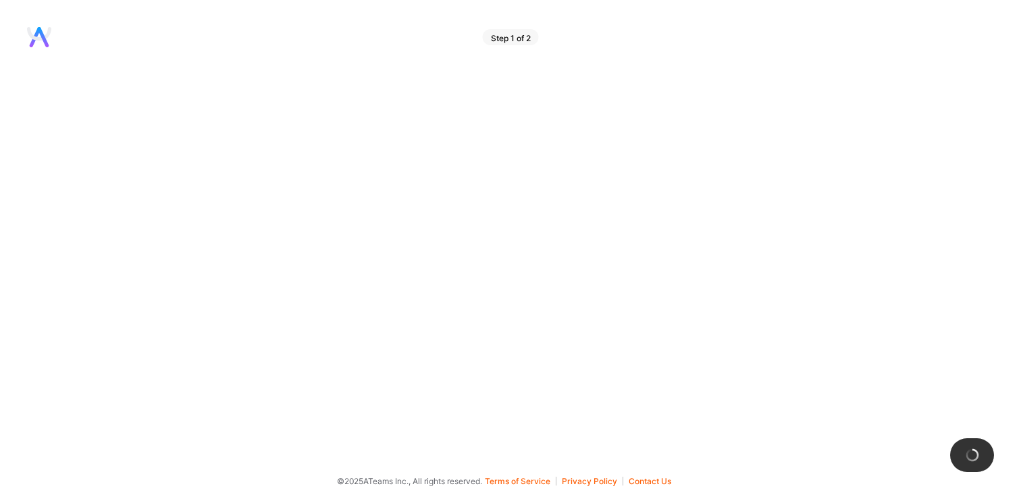 Image resolution: width=1021 pixels, height=499 pixels. Describe the element at coordinates (592, 481) in the screenshot. I see `button: Privacy Policy` at that location.